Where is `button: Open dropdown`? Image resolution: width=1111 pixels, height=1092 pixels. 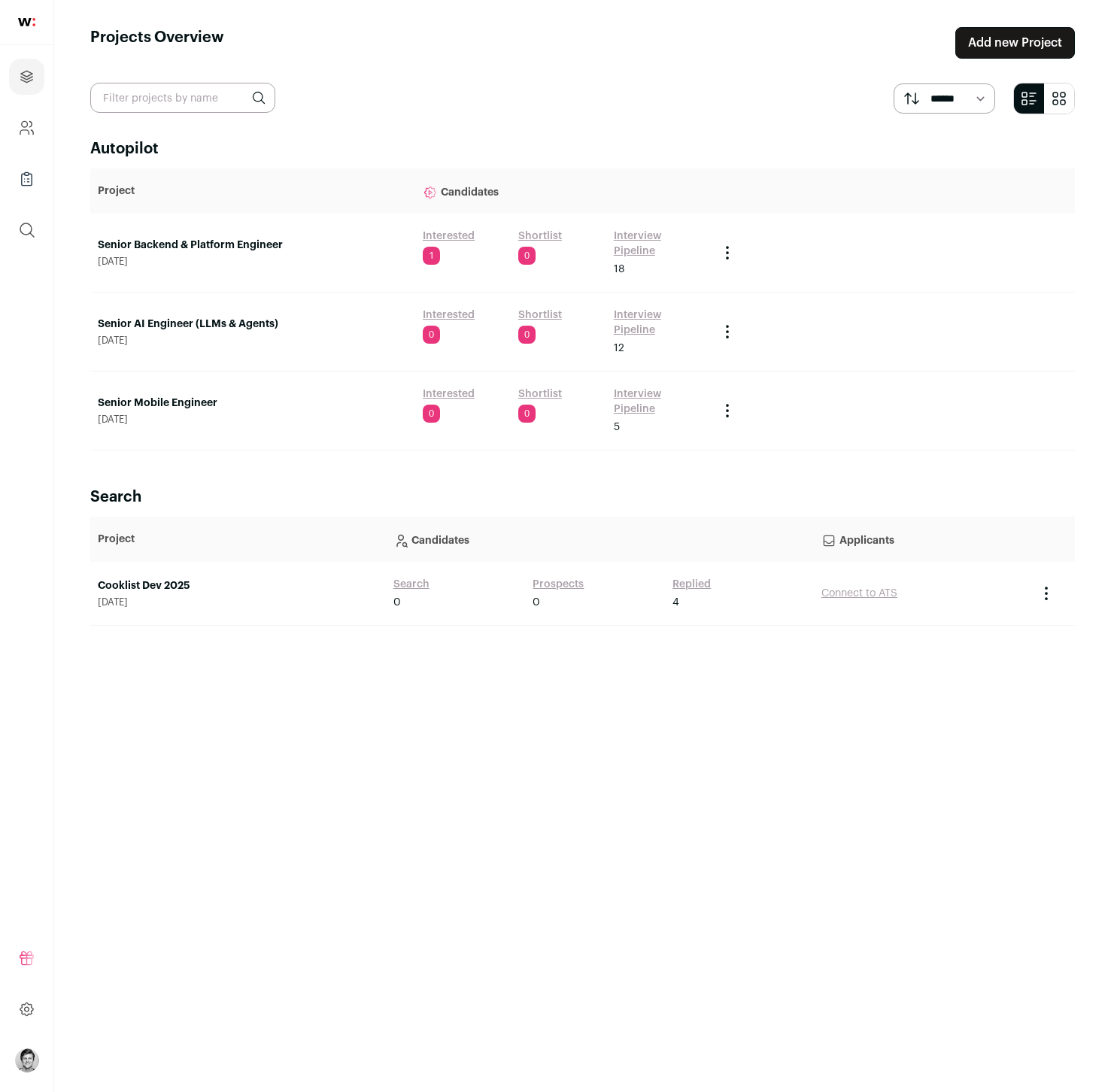 button: Open dropdown is located at coordinates (27, 1061).